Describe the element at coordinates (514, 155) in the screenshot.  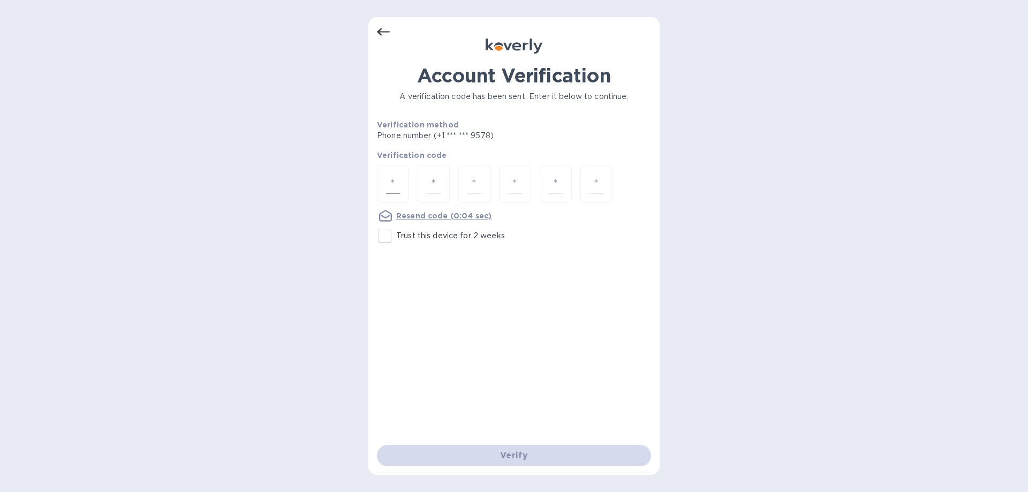
I see `p: Verification code` at that location.